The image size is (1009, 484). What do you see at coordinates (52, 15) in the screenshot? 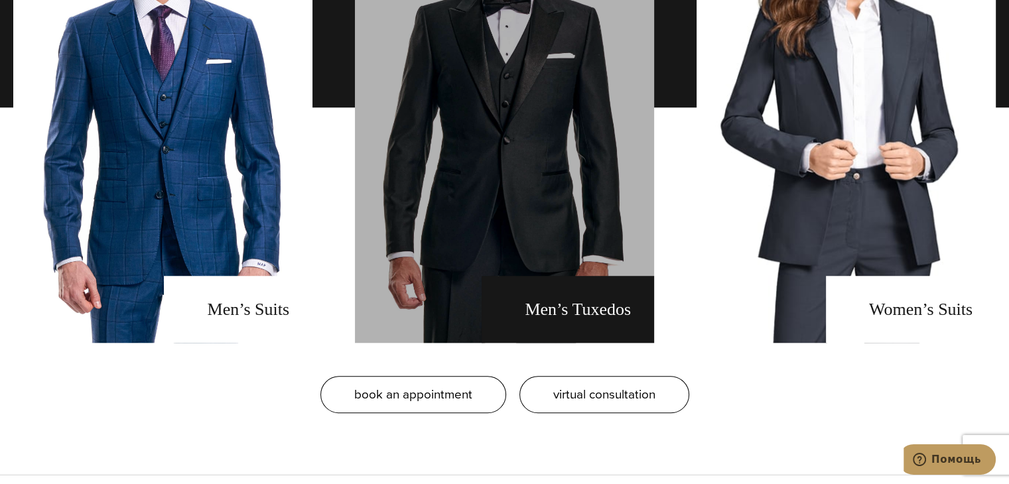
I see `span: Помощь` at bounding box center [52, 15].